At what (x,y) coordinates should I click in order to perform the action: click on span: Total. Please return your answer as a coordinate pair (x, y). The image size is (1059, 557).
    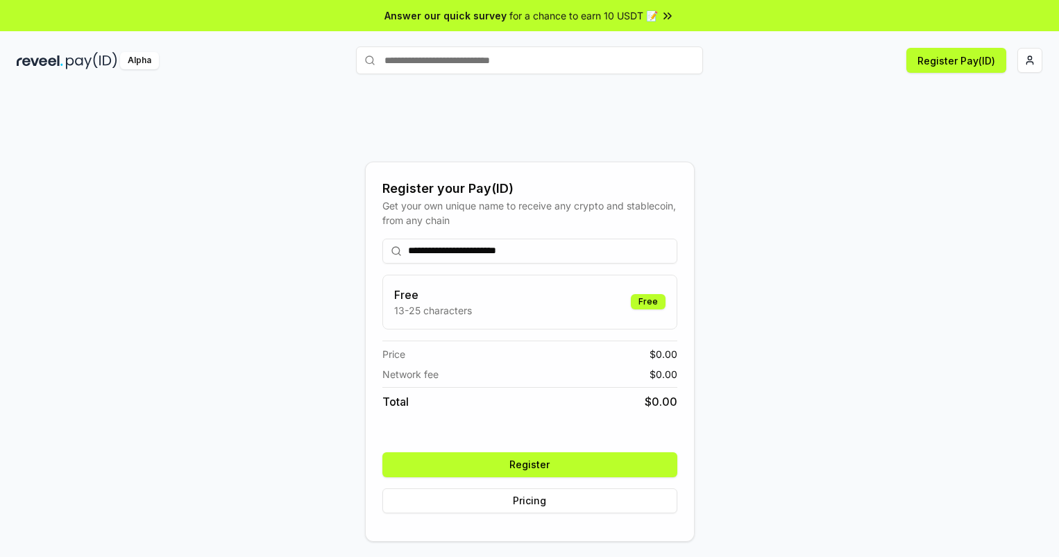
    Looking at the image, I should click on (396, 402).